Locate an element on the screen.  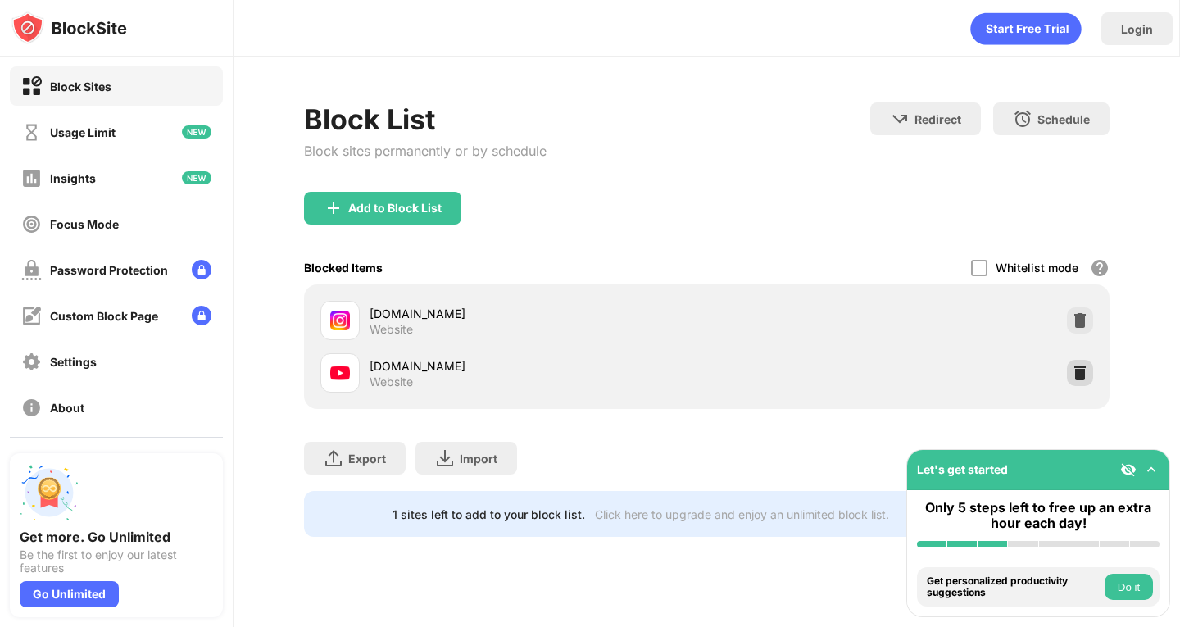
div: Password Protection is located at coordinates (109, 270).